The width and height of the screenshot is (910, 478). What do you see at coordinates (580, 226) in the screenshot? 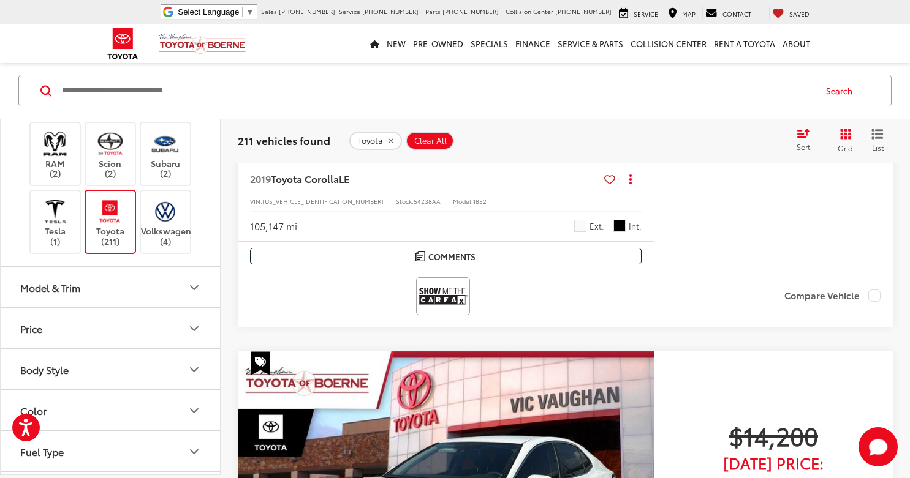
I see `span: Super White` at bounding box center [580, 226].